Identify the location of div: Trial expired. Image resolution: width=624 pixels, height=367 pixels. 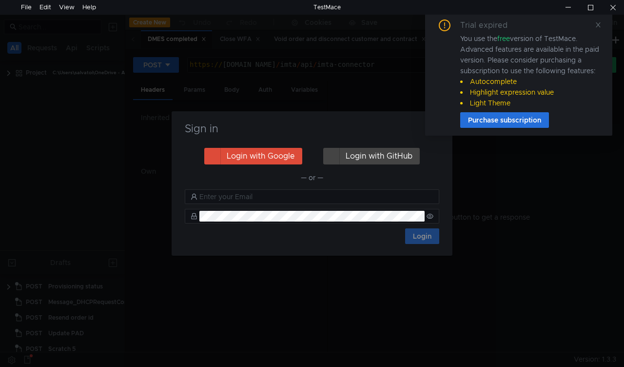
(490, 25).